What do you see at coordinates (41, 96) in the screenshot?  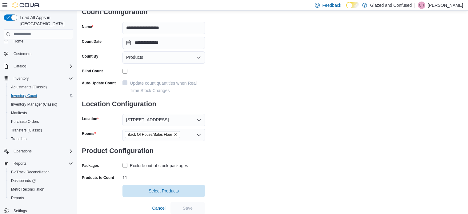 I see `button: Inventory Count` at bounding box center [41, 96].